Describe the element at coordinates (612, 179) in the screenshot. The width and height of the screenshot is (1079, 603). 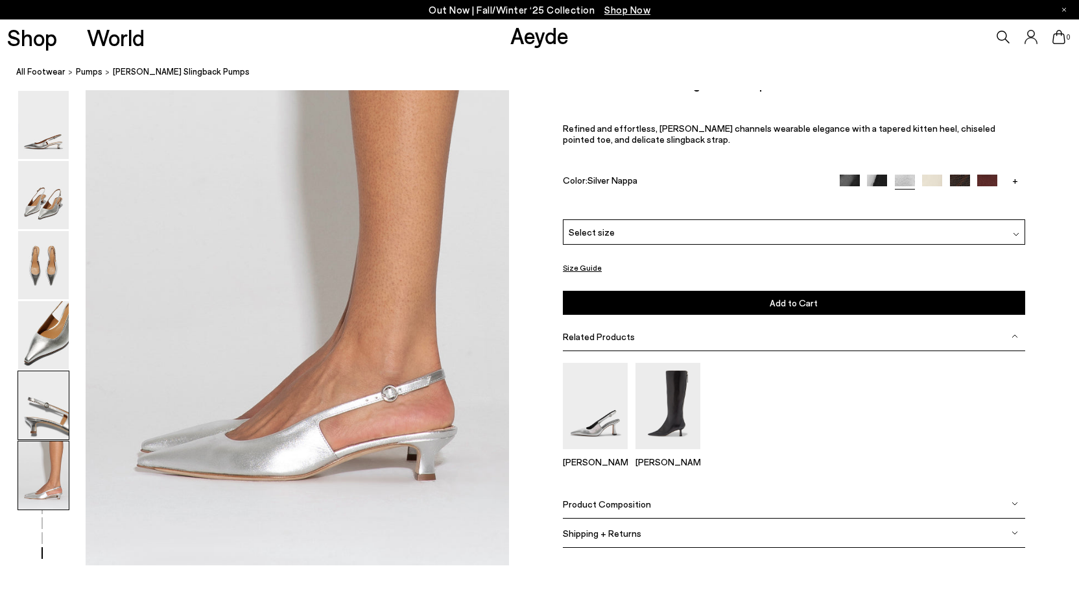
I see `span: Silver Nappa` at that location.